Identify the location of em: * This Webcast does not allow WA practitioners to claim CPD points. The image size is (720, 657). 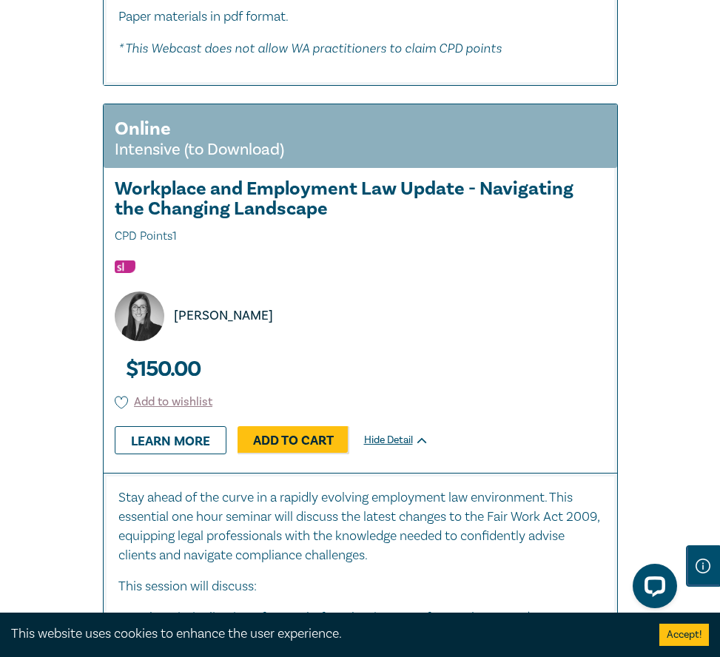
(310, 47).